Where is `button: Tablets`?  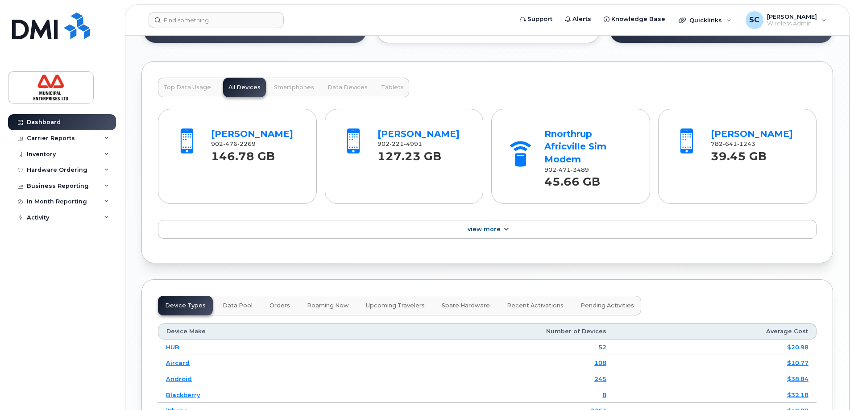 button: Tablets is located at coordinates (392, 87).